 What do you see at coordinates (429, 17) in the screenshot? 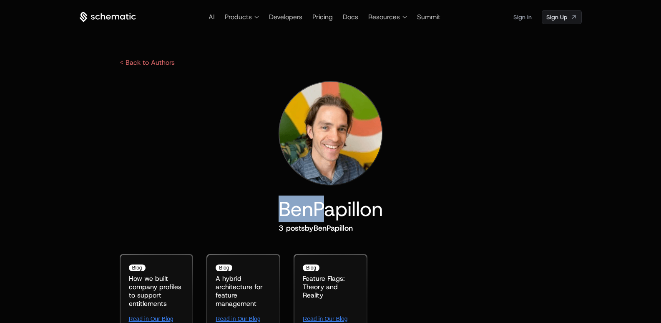
I see `span: Summit` at bounding box center [429, 17].